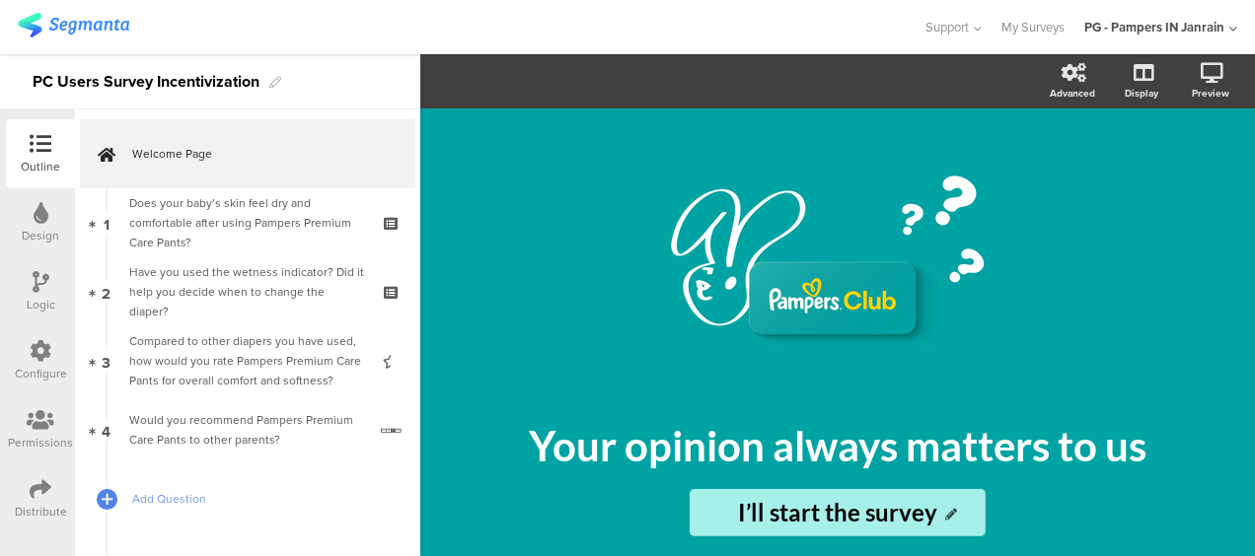  I want to click on span: 3, so click(106, 361).